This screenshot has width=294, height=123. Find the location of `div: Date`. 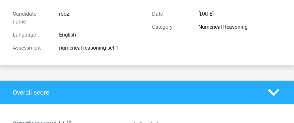

div: Date is located at coordinates (170, 14).